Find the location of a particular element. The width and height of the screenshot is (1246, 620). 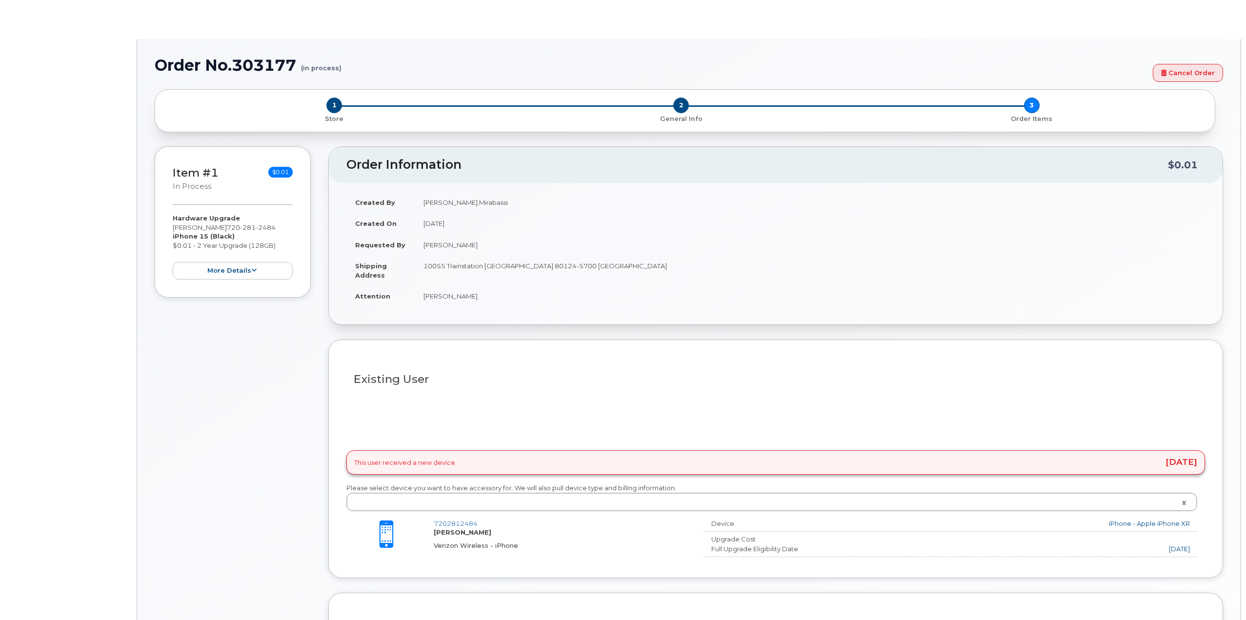

div: Device is located at coordinates (806, 523).